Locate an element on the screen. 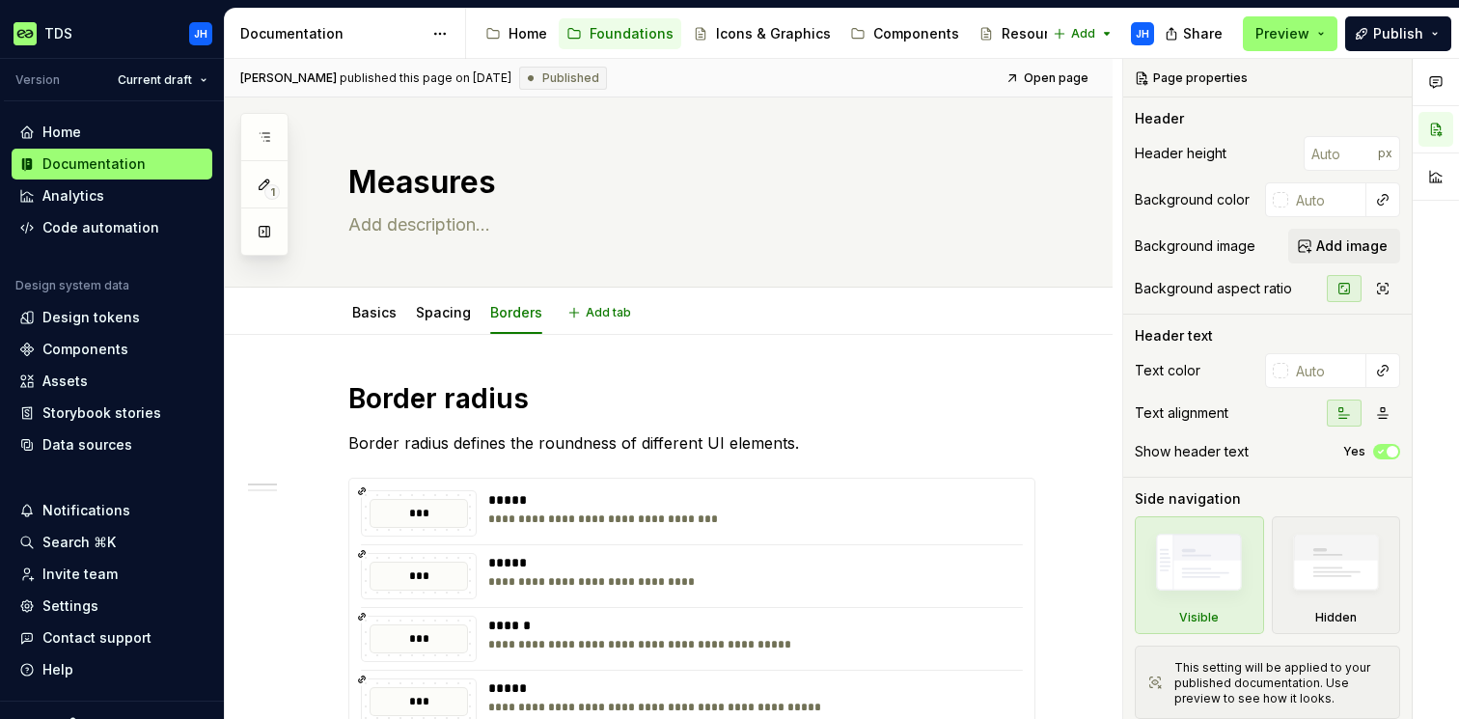 The image size is (1459, 719). button: Notifications is located at coordinates (112, 510).